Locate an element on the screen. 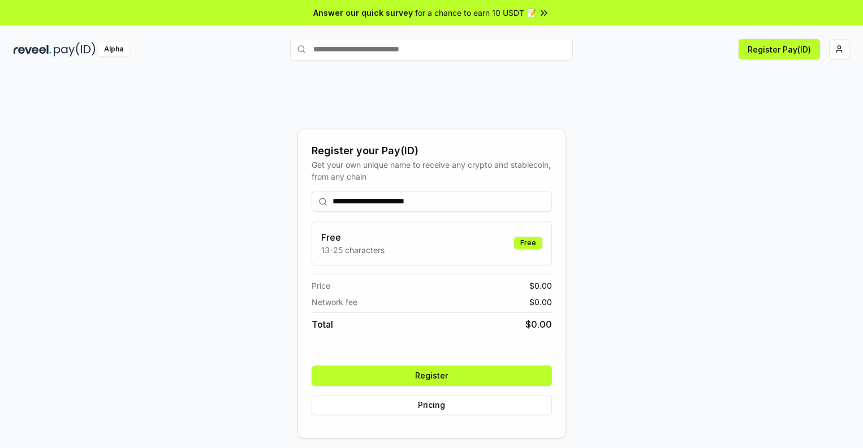 This screenshot has height=448, width=863. img: reveel_dark is located at coordinates (32, 49).